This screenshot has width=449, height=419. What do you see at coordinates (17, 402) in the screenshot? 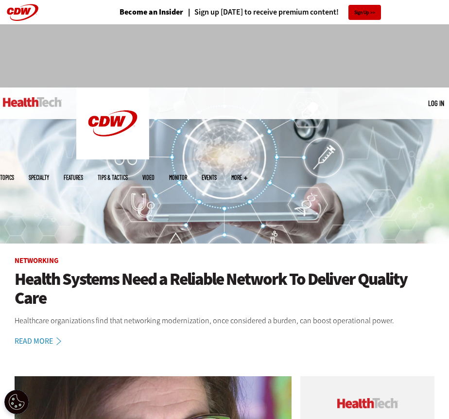
I see `div: Cookie Settings` at bounding box center [17, 402].